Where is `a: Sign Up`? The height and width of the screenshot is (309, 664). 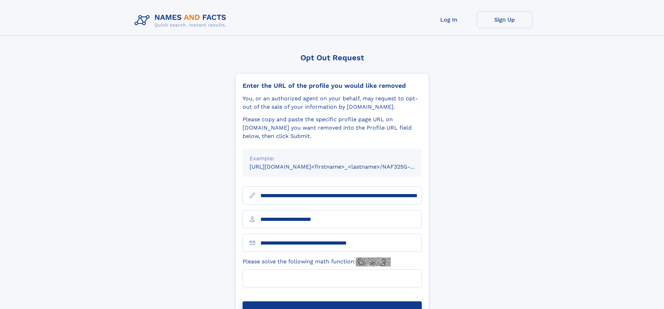
a: Sign Up is located at coordinates (505, 20).